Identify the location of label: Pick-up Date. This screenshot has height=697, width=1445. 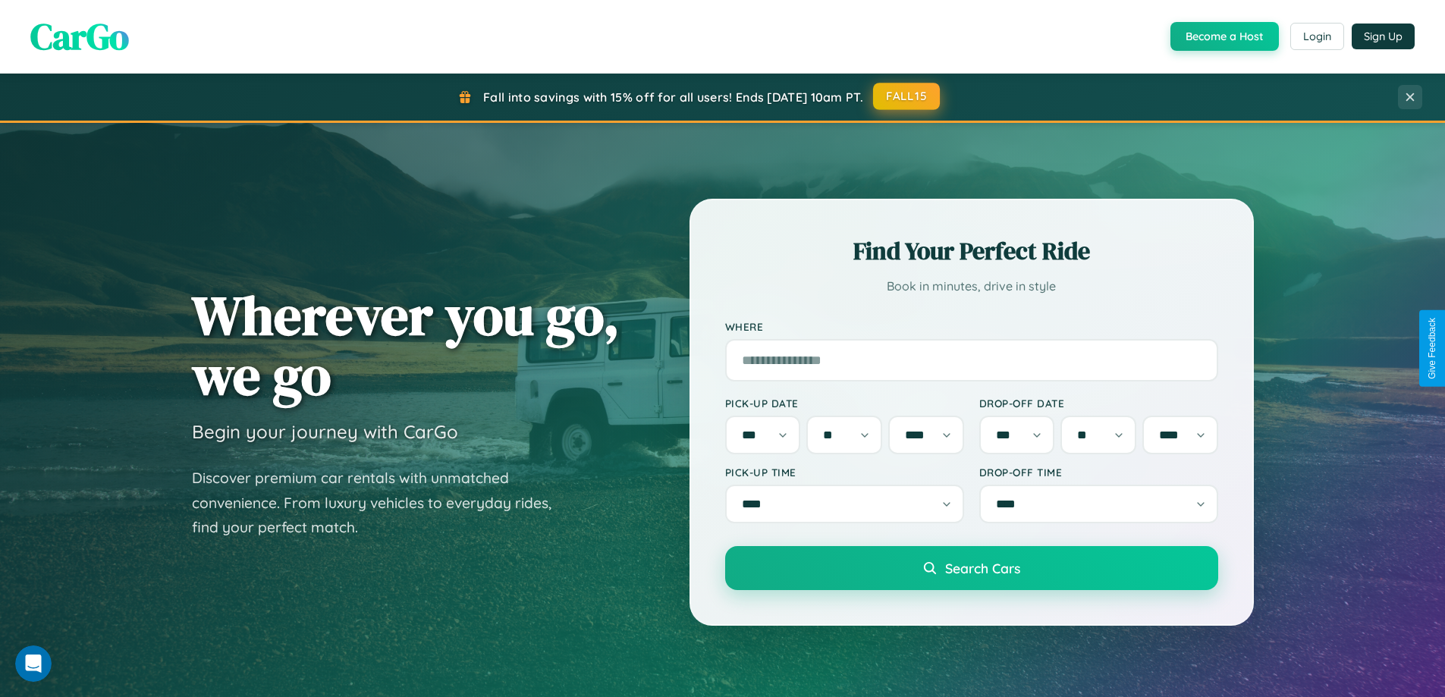
(844, 403).